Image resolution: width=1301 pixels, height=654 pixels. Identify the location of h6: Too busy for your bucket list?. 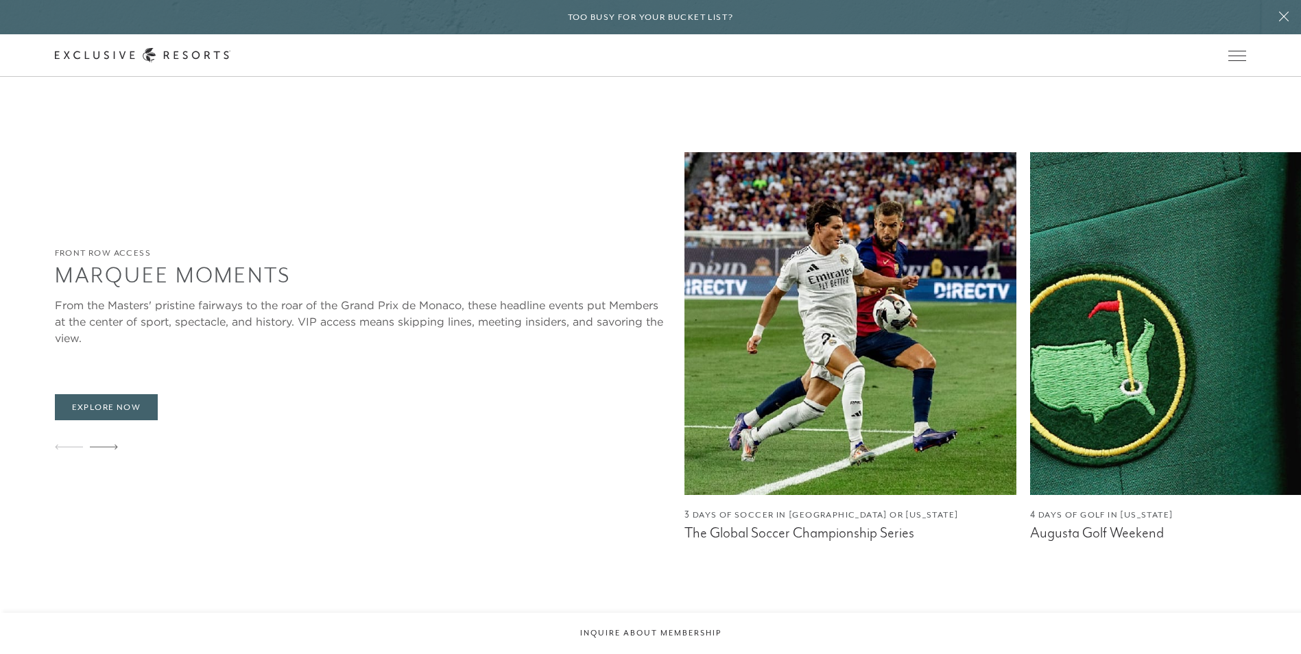
(651, 17).